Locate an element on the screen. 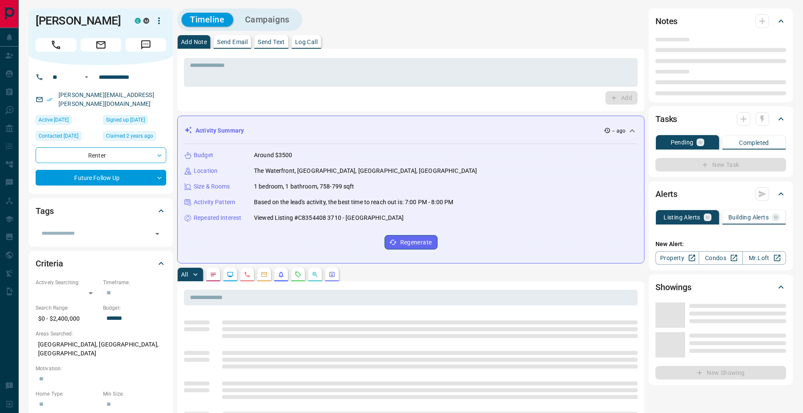 Image resolution: width=803 pixels, height=413 pixels. svg: Calls is located at coordinates (247, 275).